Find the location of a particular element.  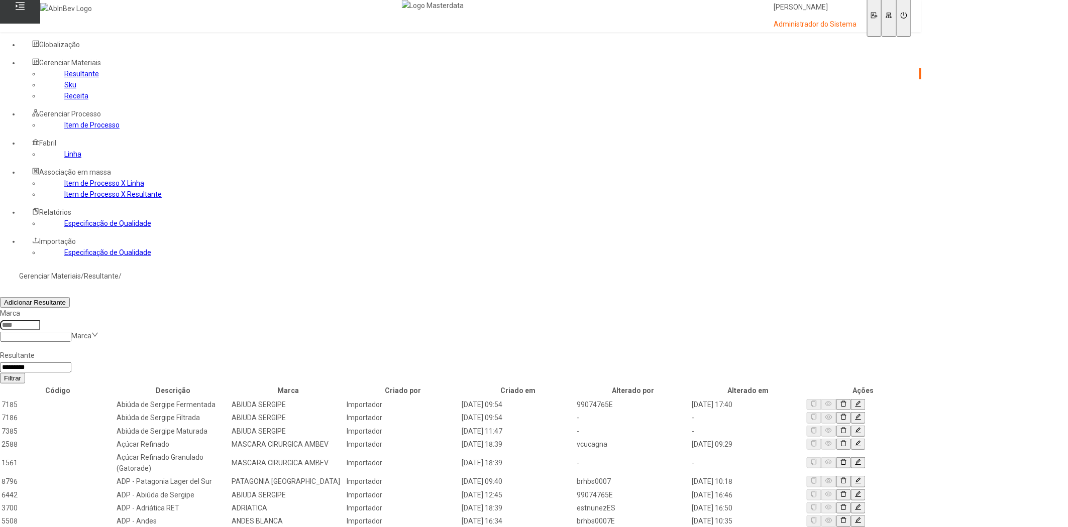

td: brhbs0007E is located at coordinates (633, 521).